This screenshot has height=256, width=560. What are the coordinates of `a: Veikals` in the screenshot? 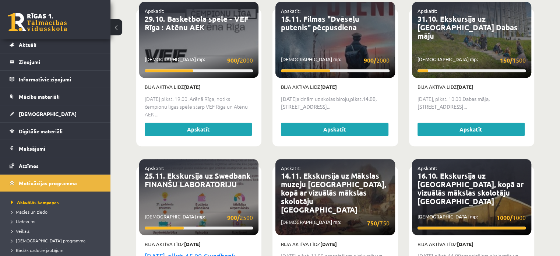 It's located at (57, 231).